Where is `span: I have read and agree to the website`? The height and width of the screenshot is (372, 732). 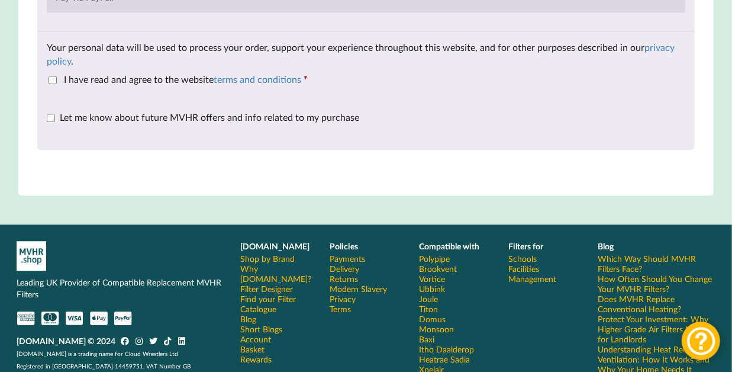 span: I have read and agree to the website is located at coordinates (182, 79).